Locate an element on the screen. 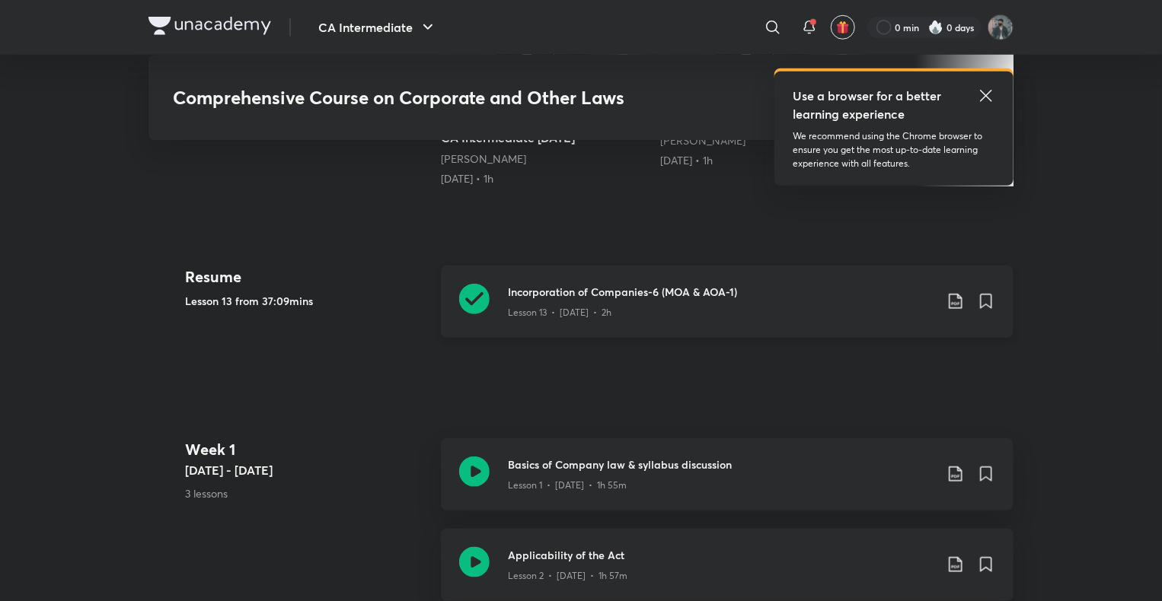  div: 17th Aug • 1h is located at coordinates (763, 161).